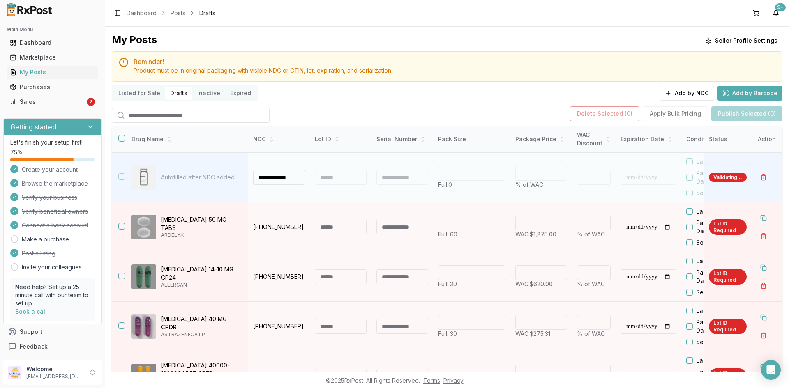 This screenshot has height=388, width=789. What do you see at coordinates (453, 381) in the screenshot?
I see `a: Privacy` at bounding box center [453, 381].